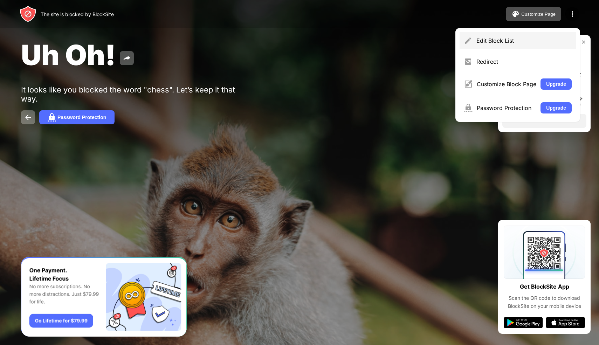 This screenshot has height=345, width=599. I want to click on img: password.svg, so click(52, 117).